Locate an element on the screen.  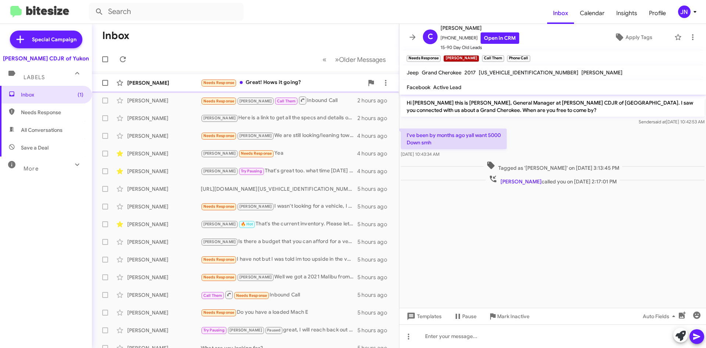
span: C is located at coordinates (431, 37).